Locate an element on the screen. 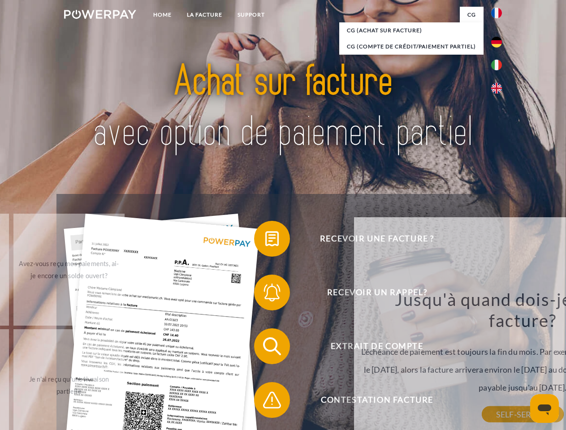 This screenshot has width=566, height=430. a: Extrait de compte is located at coordinates (370, 346).